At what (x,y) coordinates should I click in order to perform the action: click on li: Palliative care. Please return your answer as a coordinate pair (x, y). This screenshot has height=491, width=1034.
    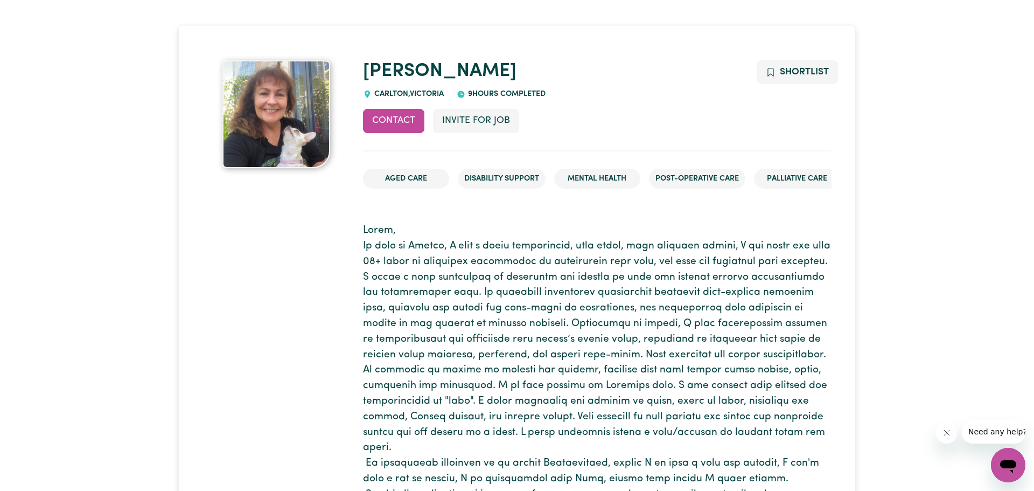
    Looking at the image, I should click on (797, 179).